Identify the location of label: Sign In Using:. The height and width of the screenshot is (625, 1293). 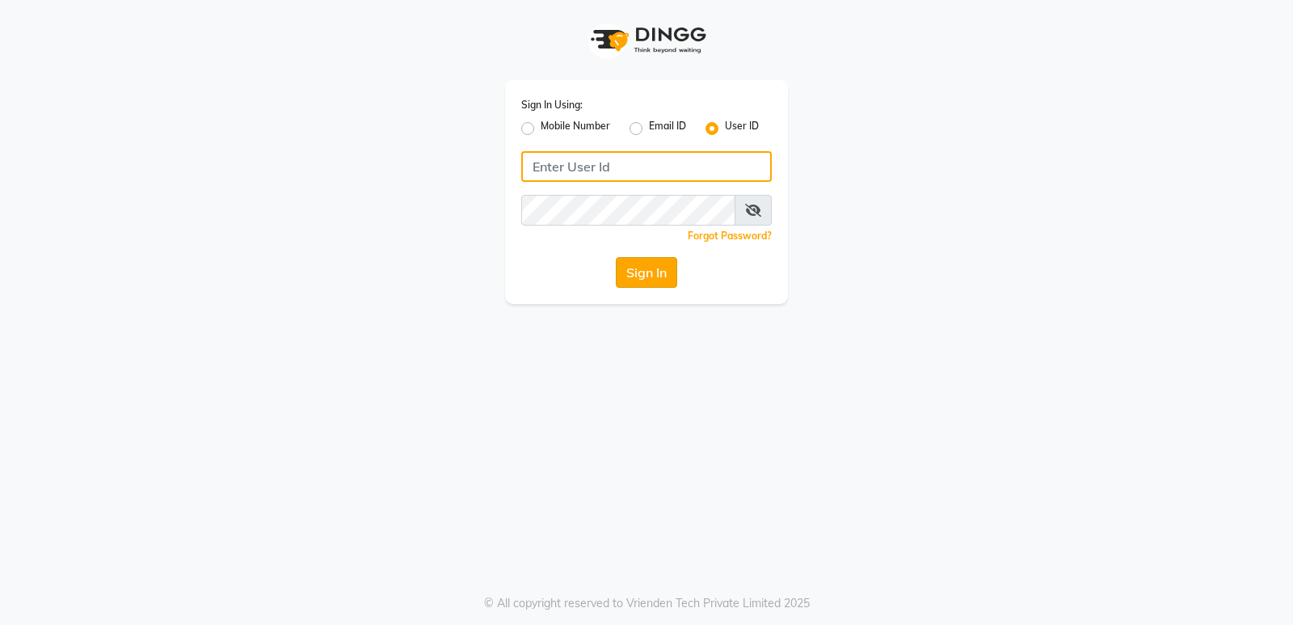
(552, 105).